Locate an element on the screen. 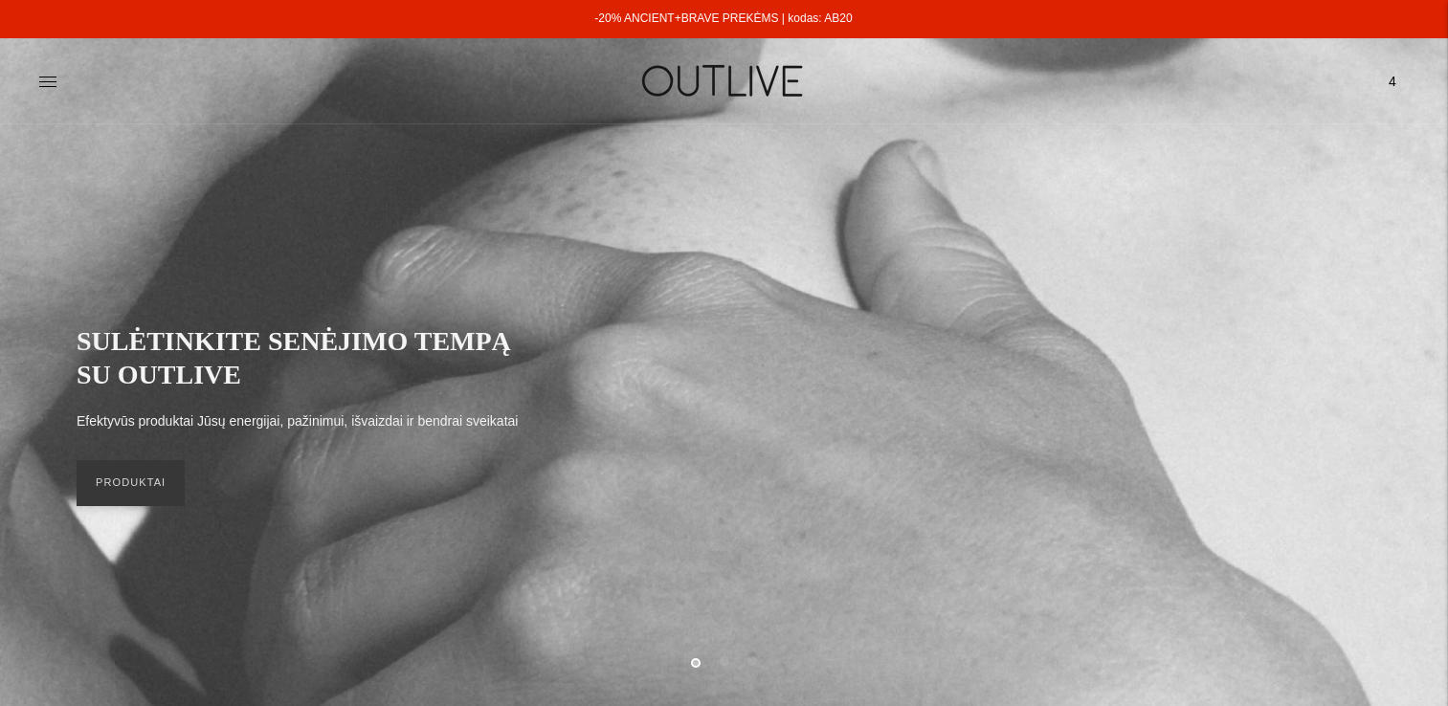 Image resolution: width=1448 pixels, height=706 pixels. button: Move carousel to slide 1 is located at coordinates (696, 663).